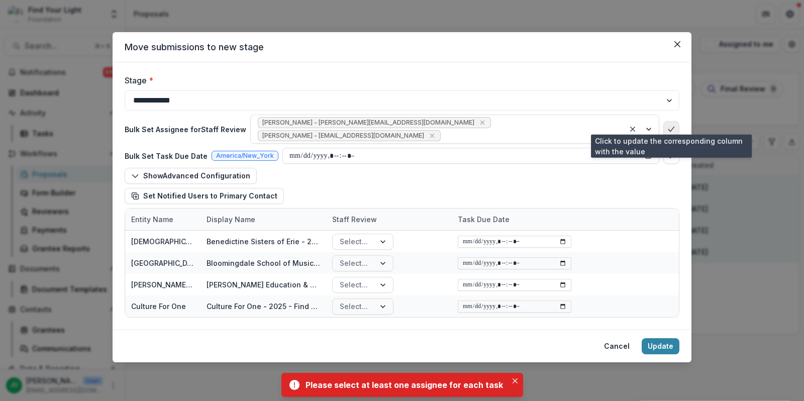  Describe the element at coordinates (632, 129) in the screenshot. I see `div: Clear selected options` at that location.